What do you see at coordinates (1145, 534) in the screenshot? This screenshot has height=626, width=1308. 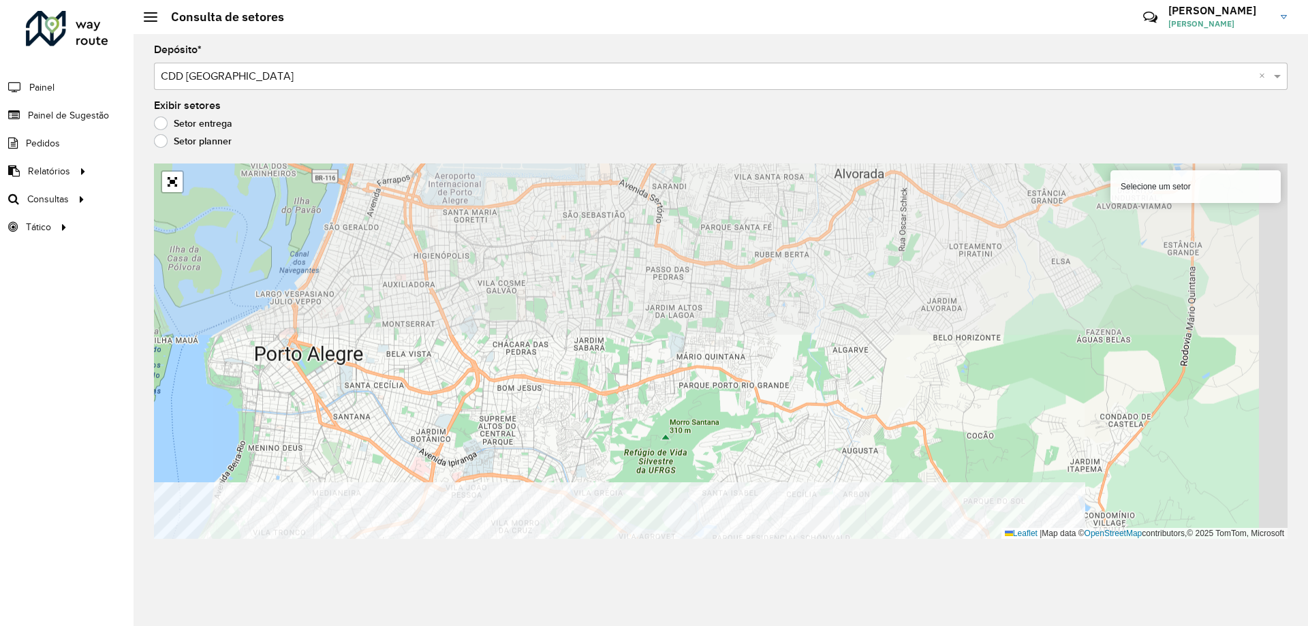 I see `div: Map data © contributors,© 2025 TomTom, Microsoft` at bounding box center [1145, 534].